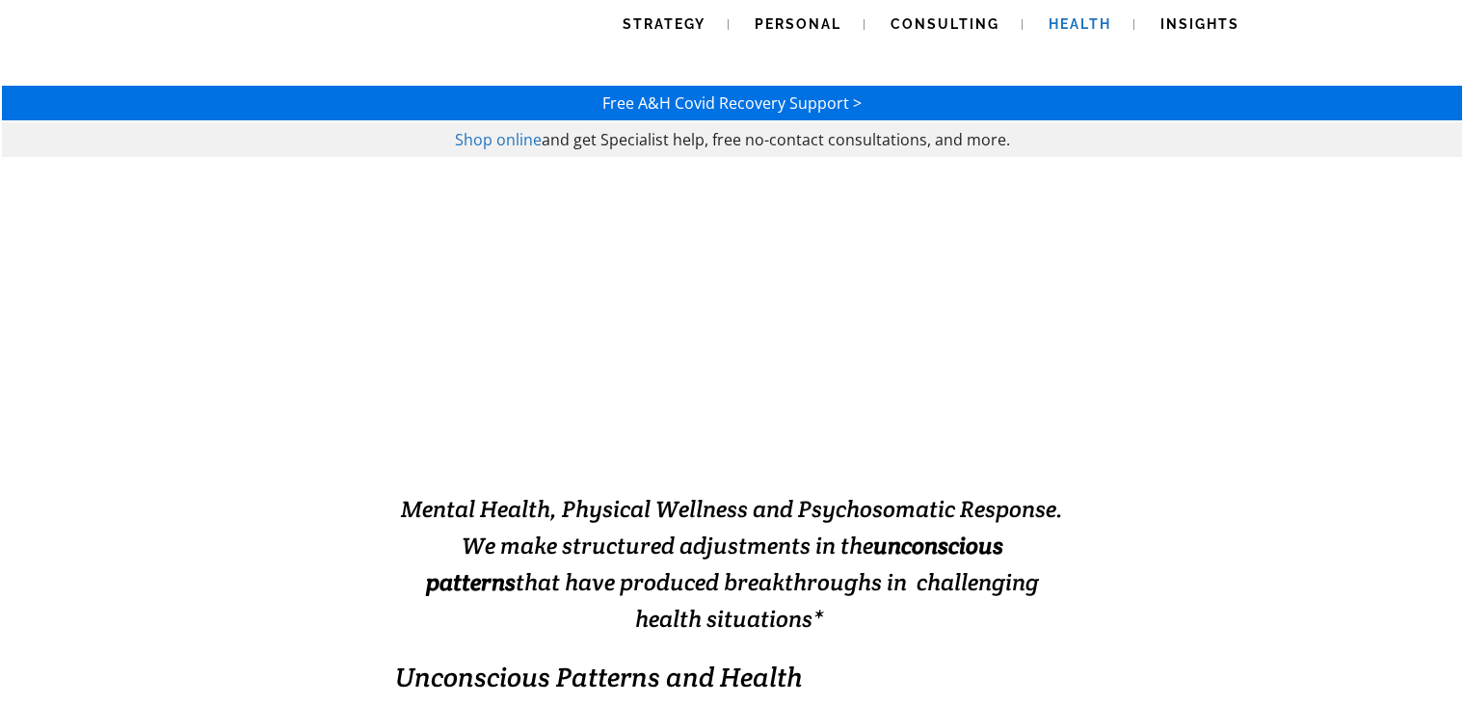 Image resolution: width=1464 pixels, height=703 pixels. What do you see at coordinates (1079, 24) in the screenshot?
I see `span: Health` at bounding box center [1079, 24].